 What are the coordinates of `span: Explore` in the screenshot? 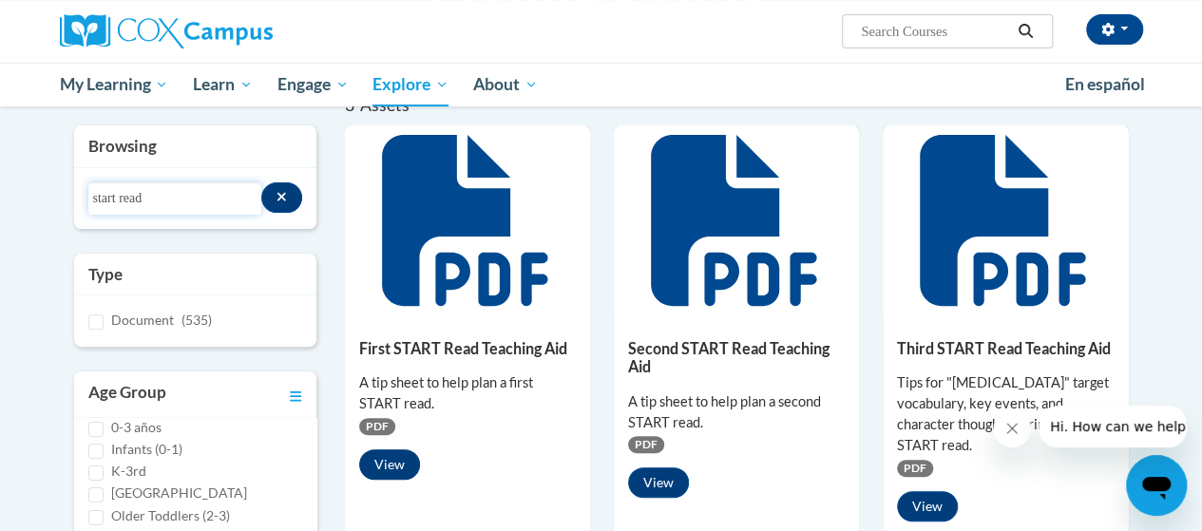 It's located at (410, 85).